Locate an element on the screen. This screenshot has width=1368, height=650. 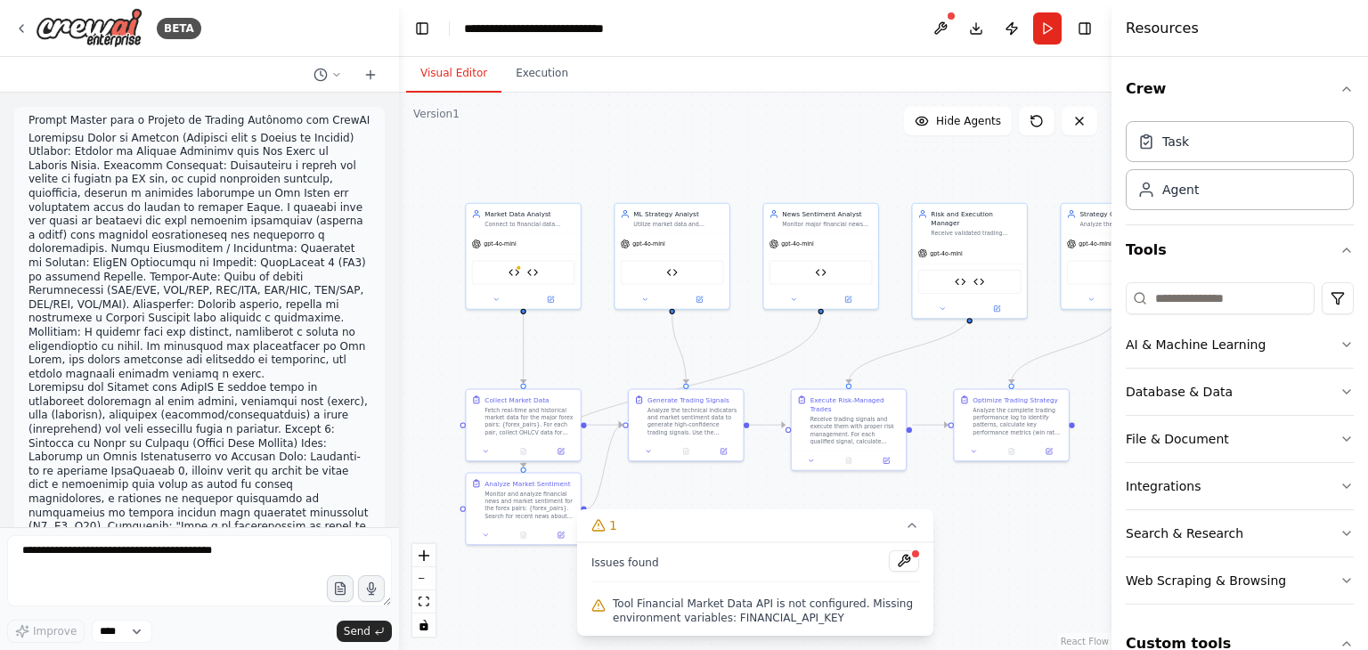
button: Click to speak your automation idea is located at coordinates (371, 589).